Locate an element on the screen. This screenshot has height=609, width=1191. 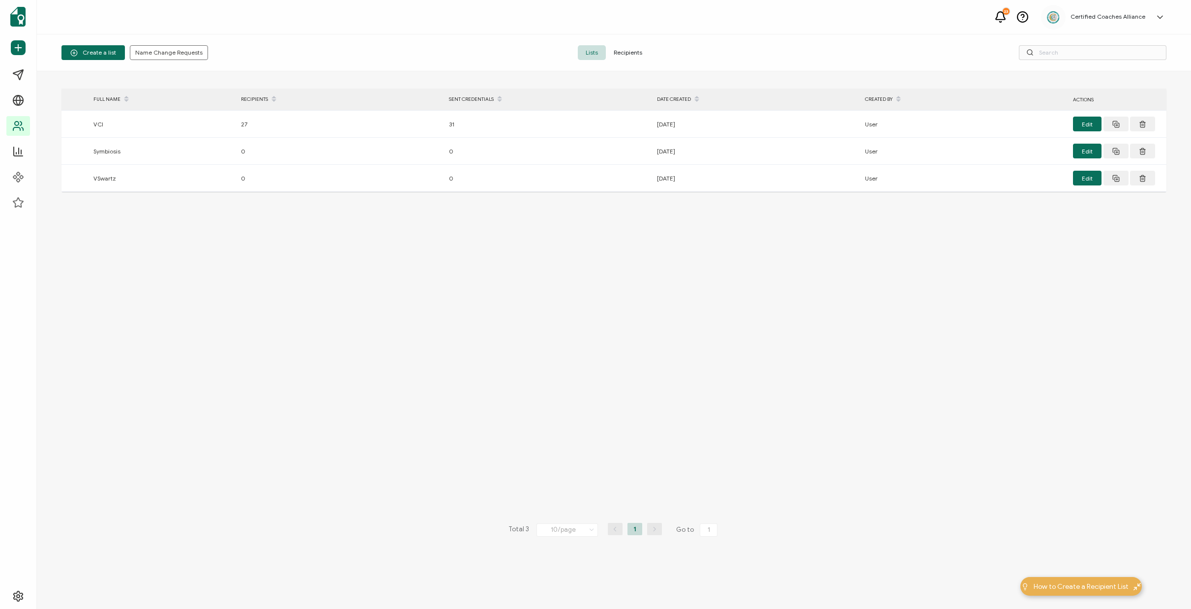
h5: Certified Coaches Alliance is located at coordinates (1107, 17).